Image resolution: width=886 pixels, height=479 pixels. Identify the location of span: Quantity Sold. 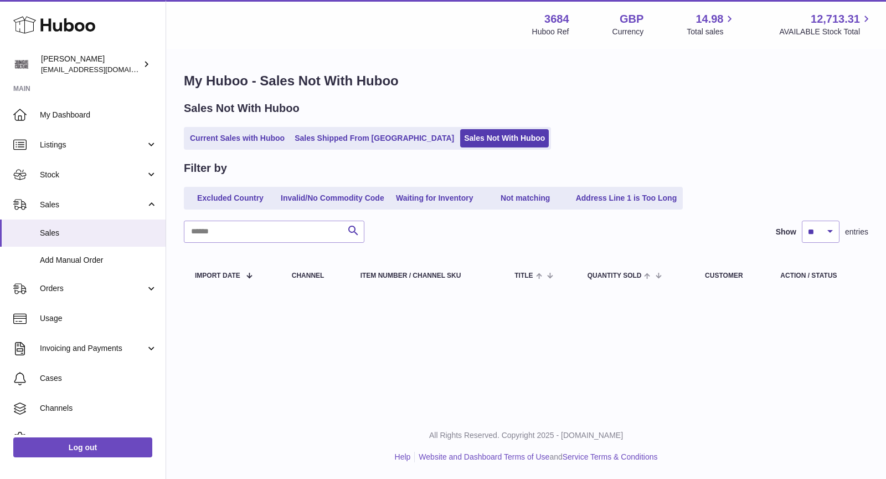
(615, 275).